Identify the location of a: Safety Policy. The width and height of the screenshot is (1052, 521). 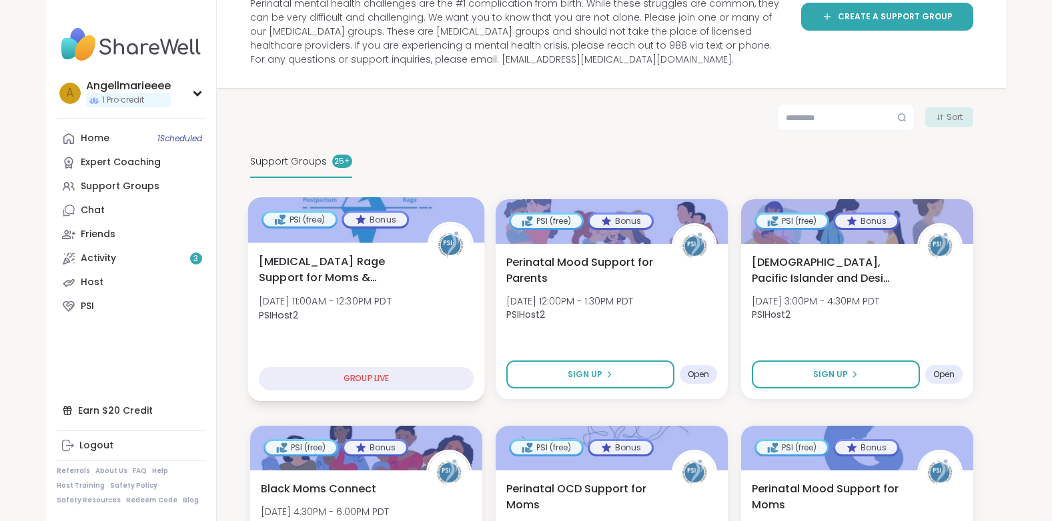
(133, 486).